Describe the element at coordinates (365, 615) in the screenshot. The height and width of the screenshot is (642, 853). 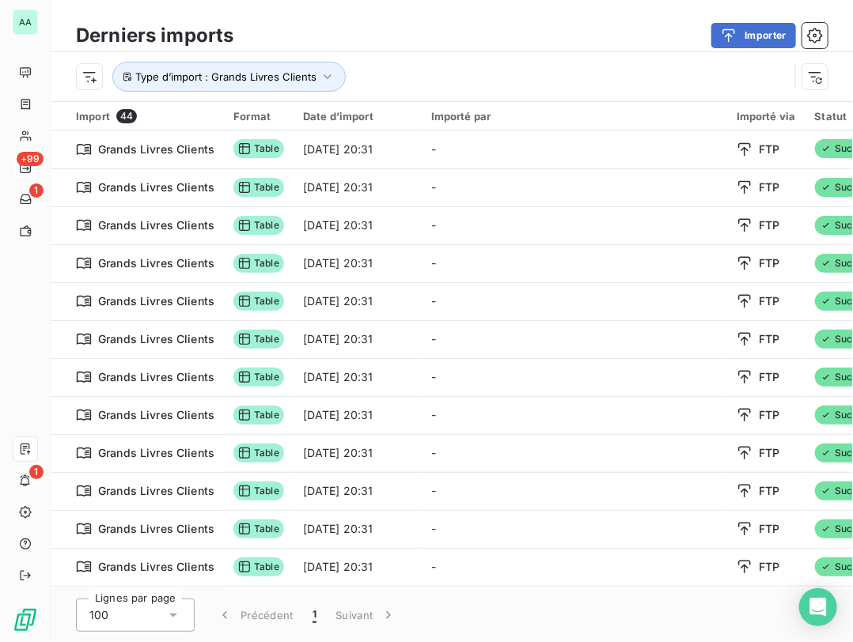
I see `button: Suivant` at that location.